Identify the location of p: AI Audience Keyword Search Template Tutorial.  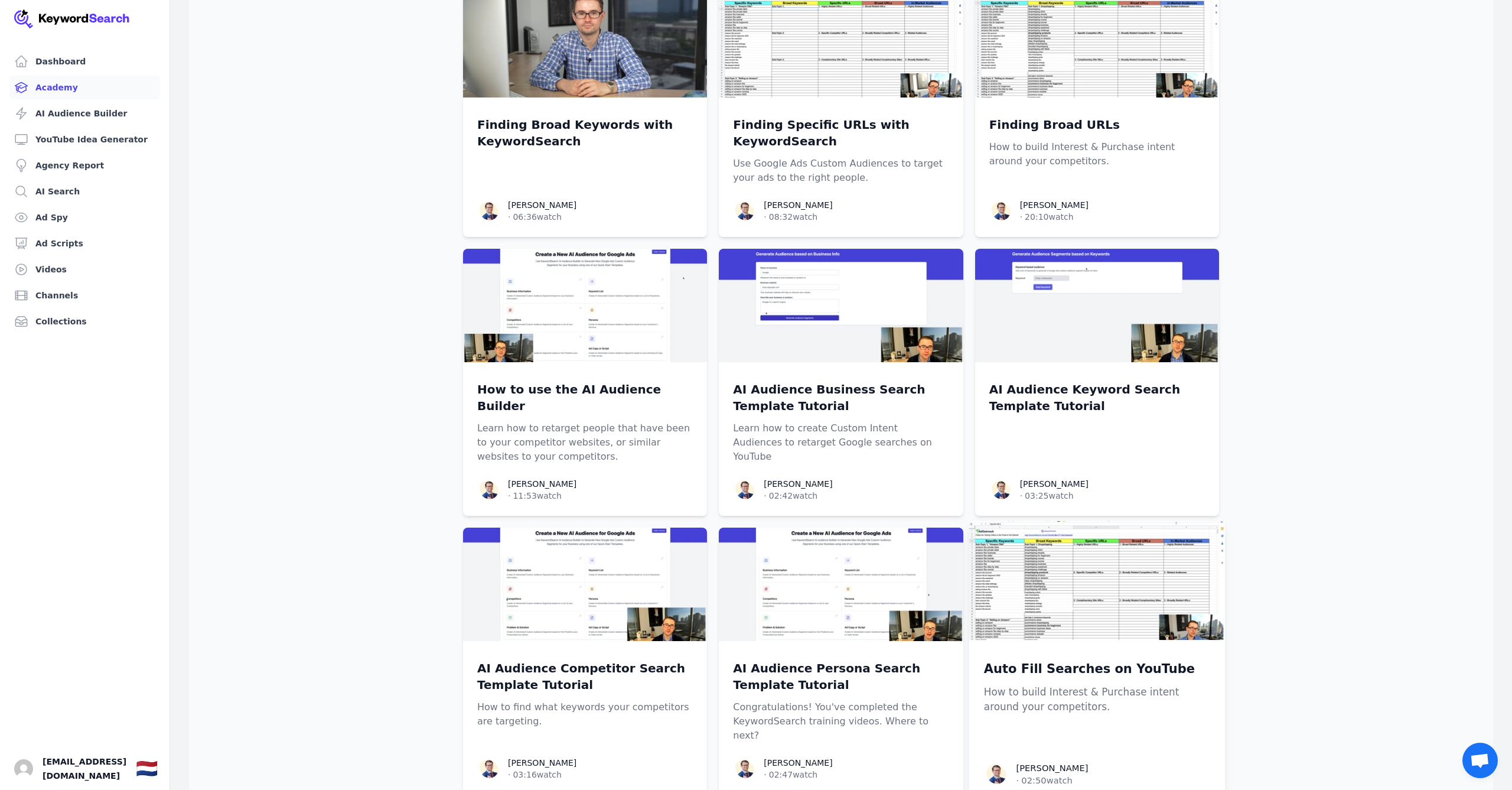
(1096, 398).